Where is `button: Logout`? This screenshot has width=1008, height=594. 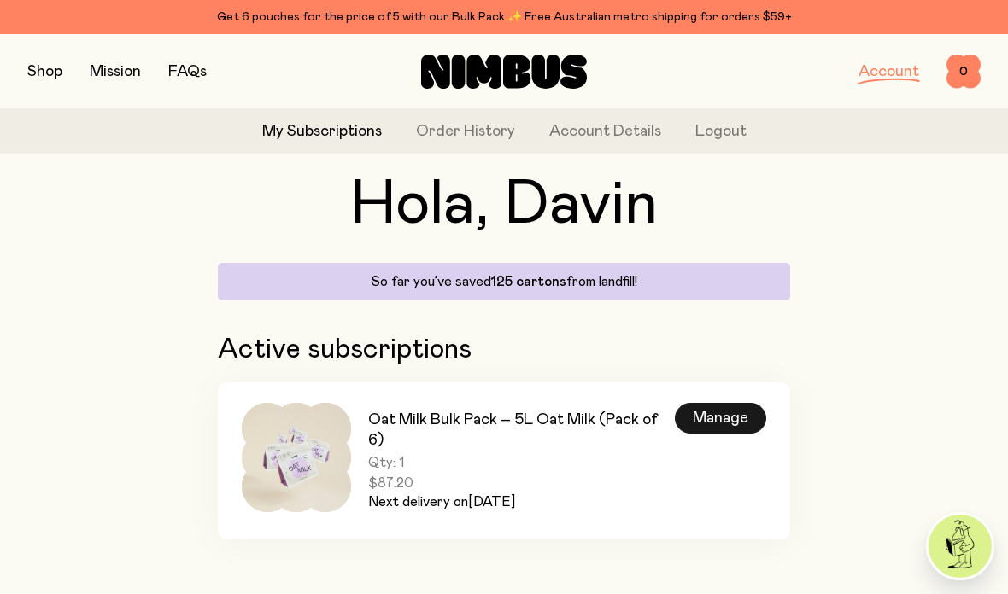
button: Logout is located at coordinates (721, 132).